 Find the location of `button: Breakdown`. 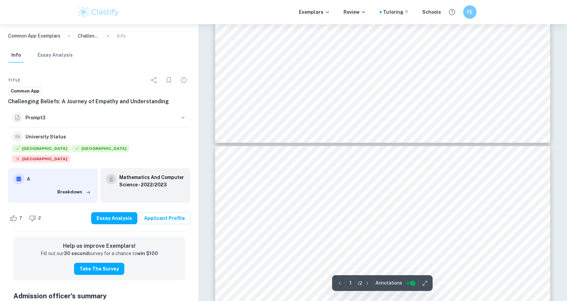

button: Breakdown is located at coordinates (74, 192).